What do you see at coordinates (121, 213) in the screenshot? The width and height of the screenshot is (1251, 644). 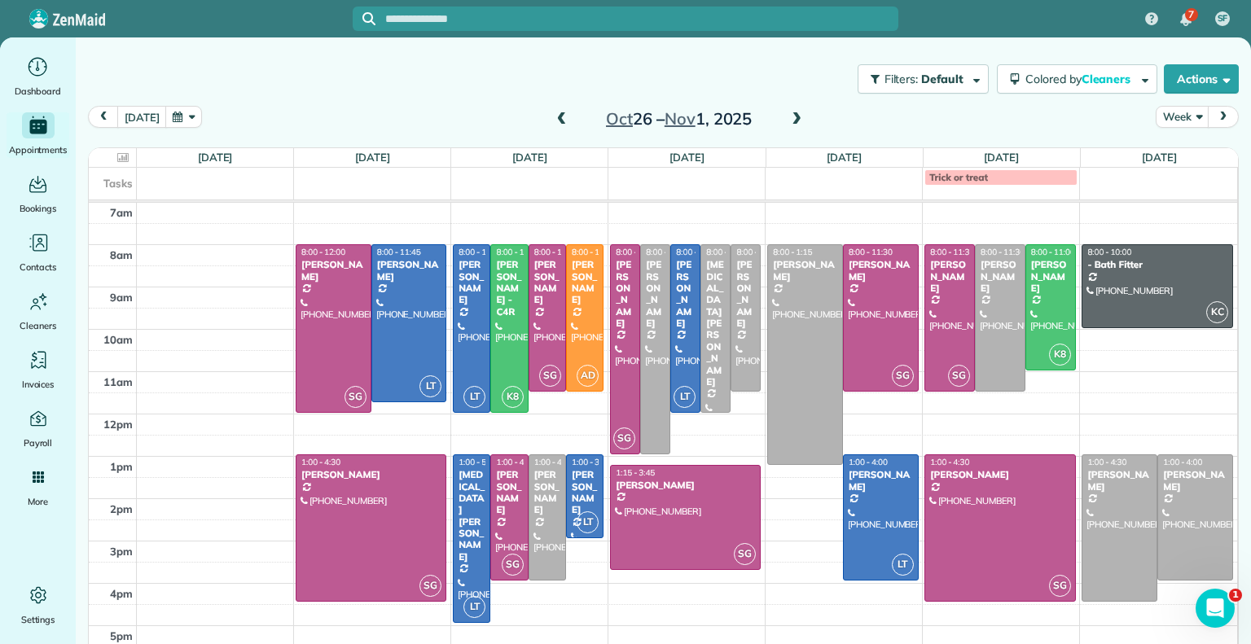 I see `span: 7am` at bounding box center [121, 213].